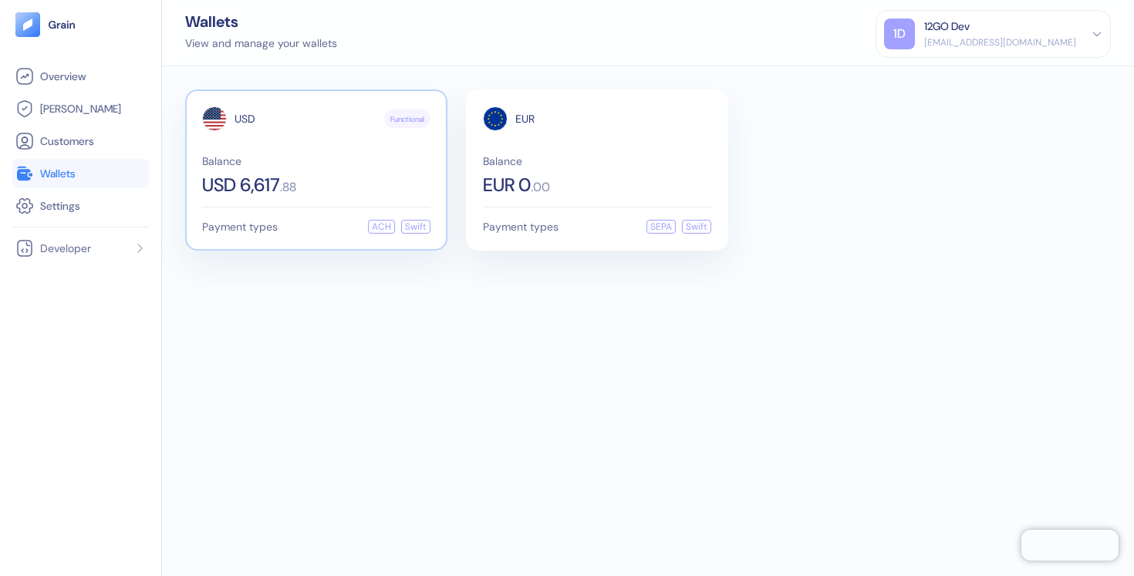  What do you see at coordinates (899, 34) in the screenshot?
I see `div: 1D` at bounding box center [899, 34].